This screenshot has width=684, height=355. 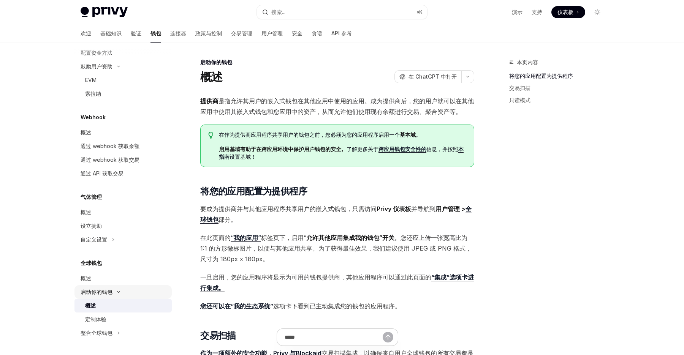 What do you see at coordinates (433, 76) in the screenshot?
I see `font: 在 ChatGPT 中打开` at bounding box center [433, 76].